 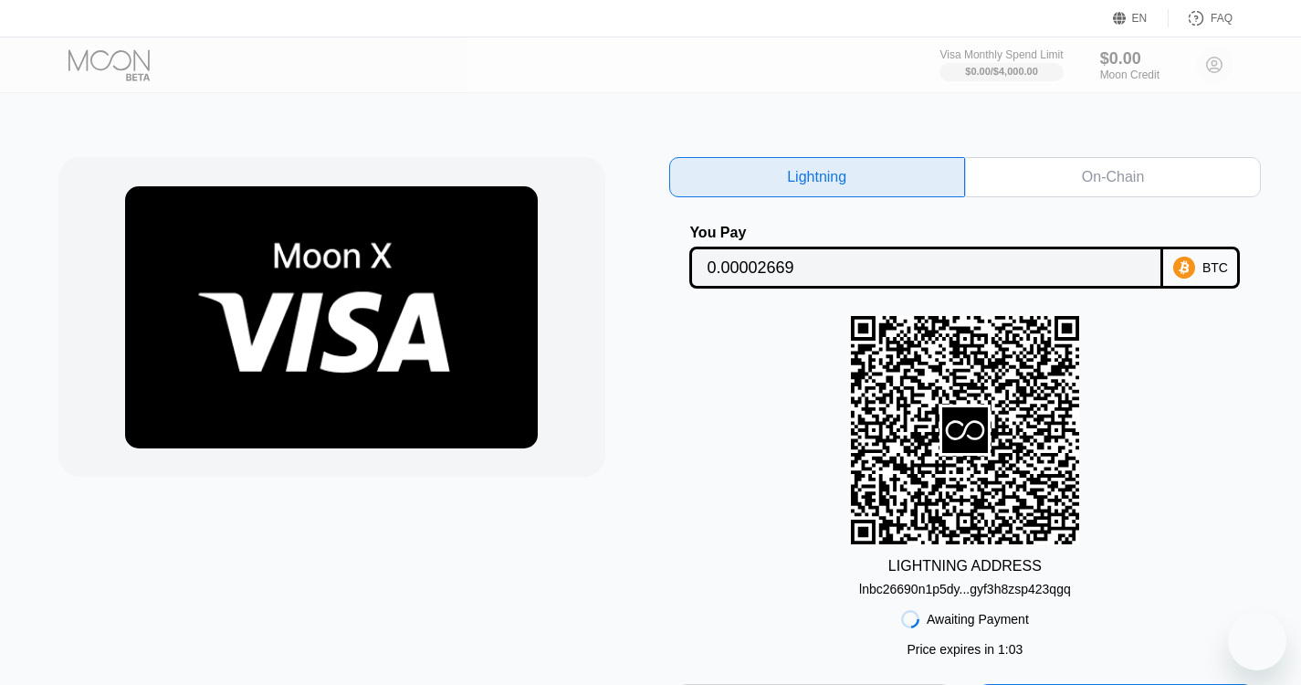 I want to click on div: Visa Monthly Spend Limit$0.00/$4,000.00, so click(x=1001, y=65).